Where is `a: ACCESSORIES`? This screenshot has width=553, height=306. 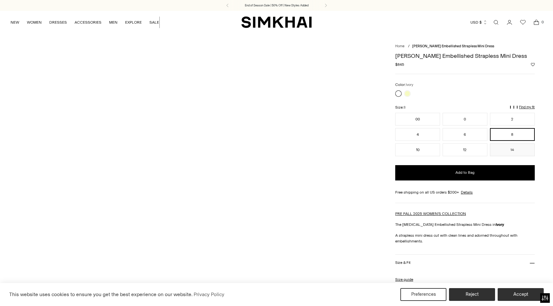
a: ACCESSORIES is located at coordinates (88, 22).